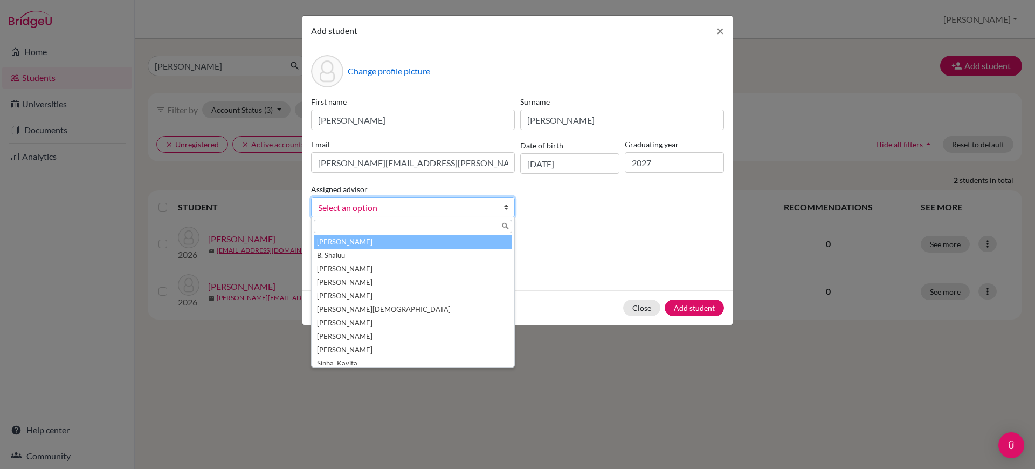  I want to click on p: Parents, so click(518, 241).